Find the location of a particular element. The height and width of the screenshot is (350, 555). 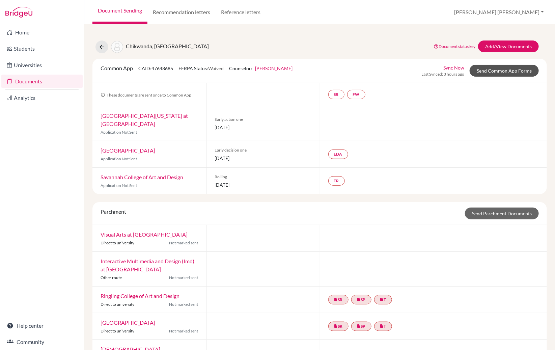

a: TR is located at coordinates (336, 181).